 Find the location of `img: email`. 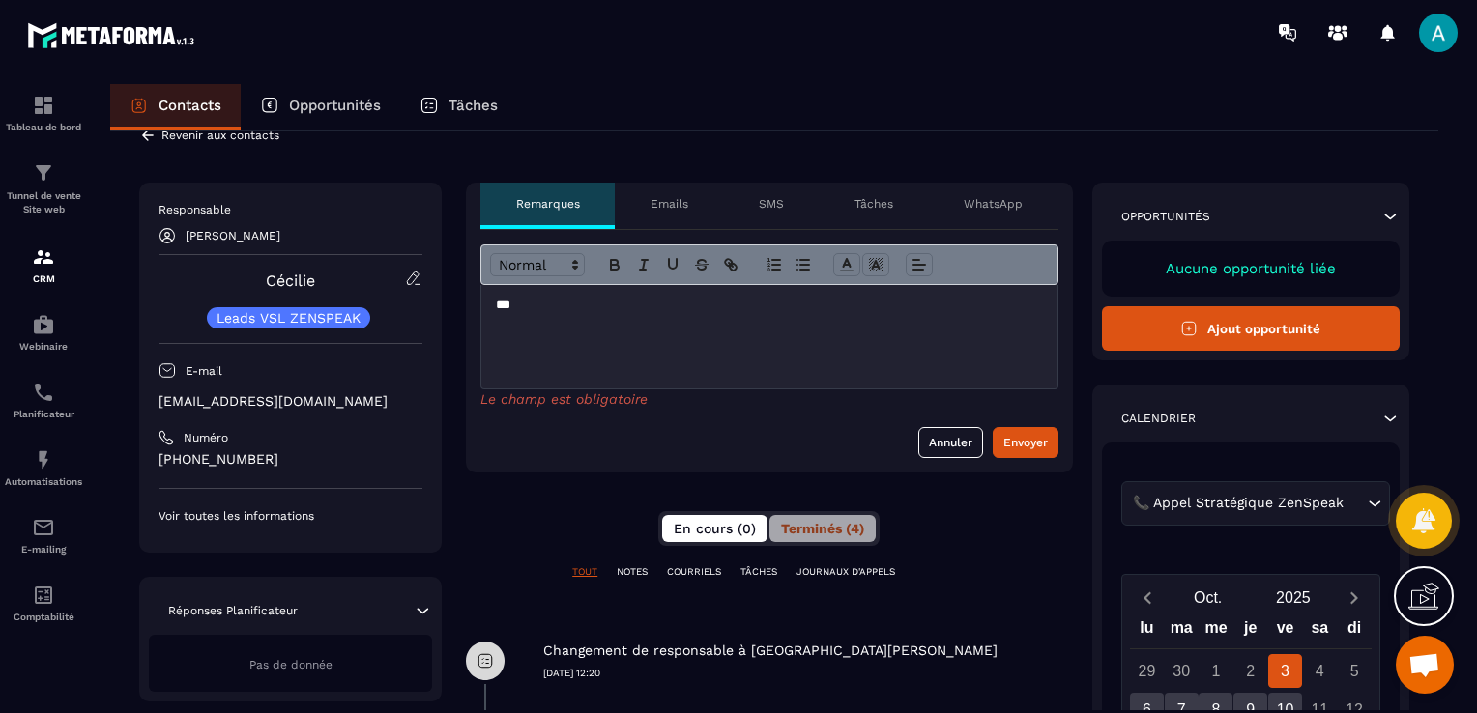

img: email is located at coordinates (43, 528).